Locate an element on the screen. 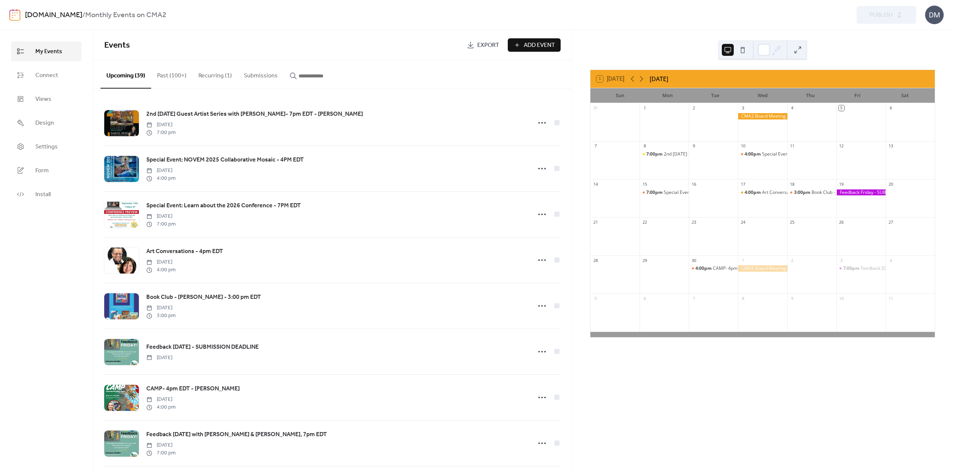 This screenshot has width=953, height=473. span: Events is located at coordinates (117, 45).